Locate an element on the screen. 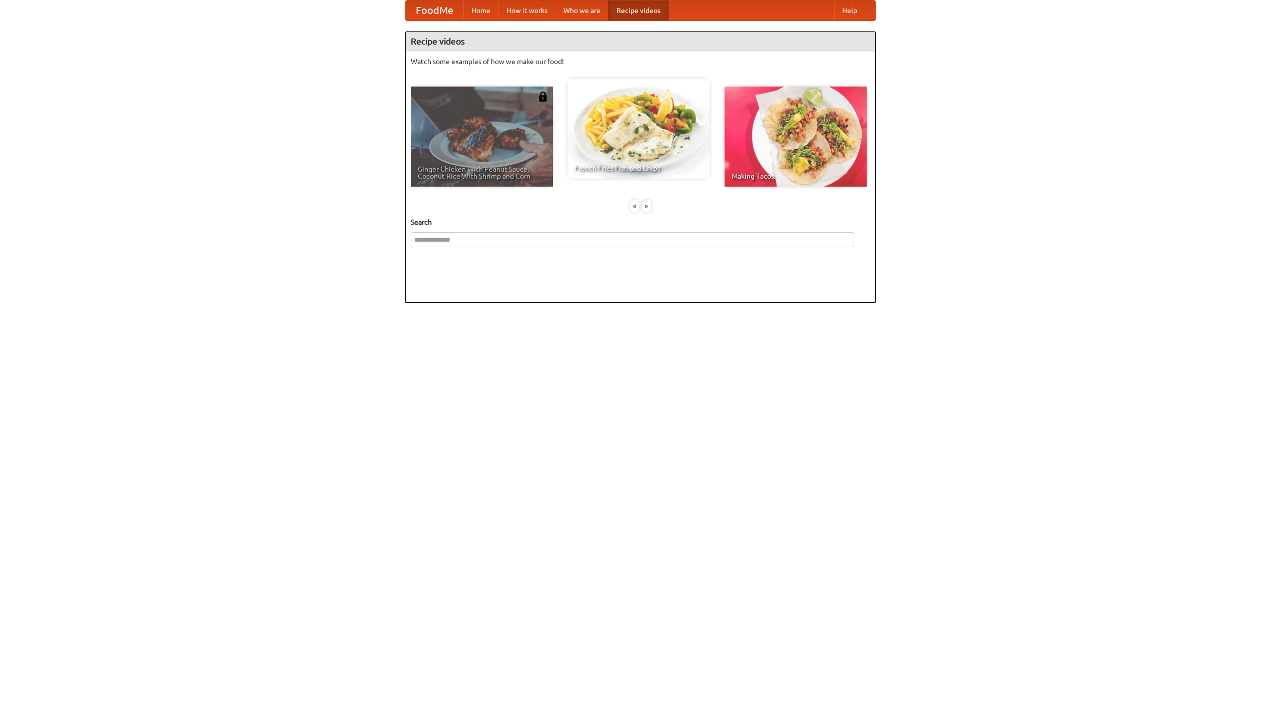 This screenshot has height=708, width=1281. a: French Fries Fish and Chips is located at coordinates (639, 129).